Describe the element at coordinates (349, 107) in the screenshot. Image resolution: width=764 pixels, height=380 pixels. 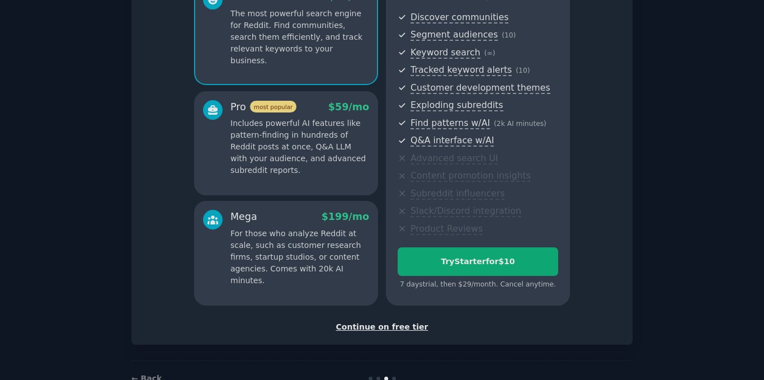
I see `span: $ 59 /mo` at that location.